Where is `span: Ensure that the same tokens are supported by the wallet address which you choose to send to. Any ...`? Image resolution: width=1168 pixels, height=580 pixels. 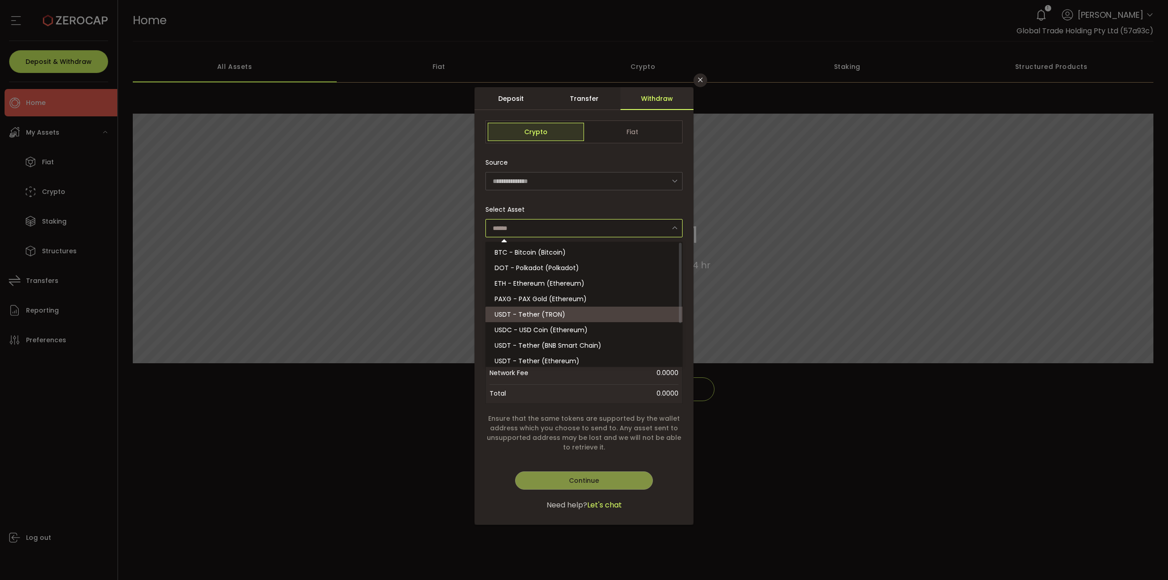
span: Ensure that the same tokens are supported by the wallet address which you choose to send to. Any ... is located at coordinates (584, 433).